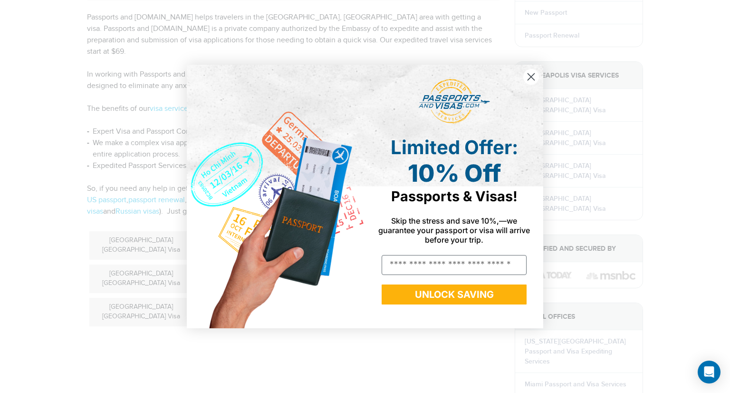 This screenshot has height=393, width=730. What do you see at coordinates (531, 77) in the screenshot?
I see `button: Close dialog` at bounding box center [531, 77].